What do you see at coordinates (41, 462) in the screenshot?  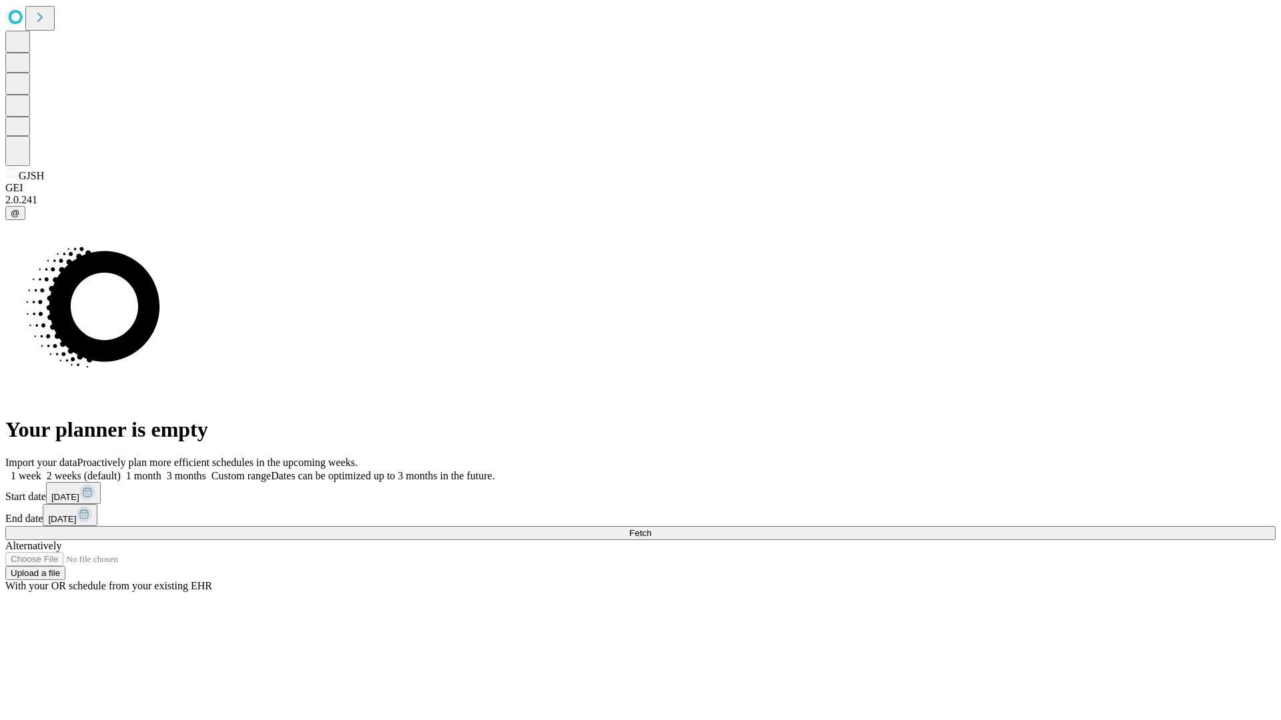 I see `span: Import your data` at bounding box center [41, 462].